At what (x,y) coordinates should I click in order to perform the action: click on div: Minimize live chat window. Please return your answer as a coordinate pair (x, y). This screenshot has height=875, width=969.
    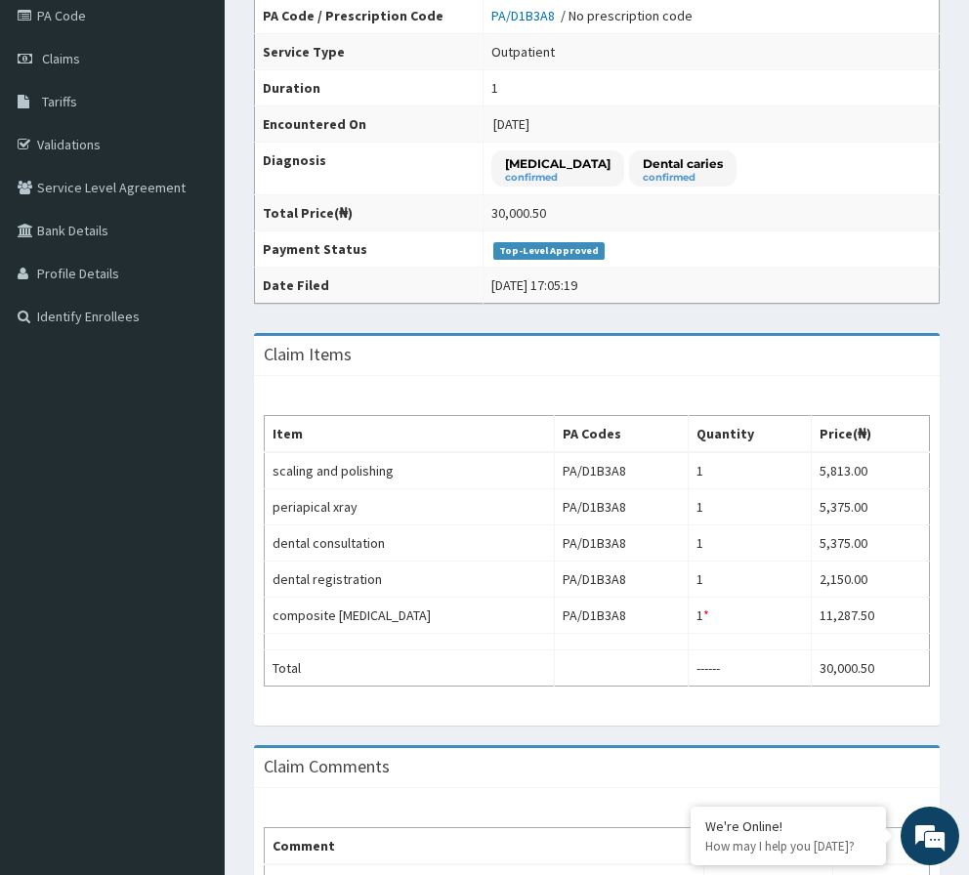
    Looking at the image, I should click on (344, 33).